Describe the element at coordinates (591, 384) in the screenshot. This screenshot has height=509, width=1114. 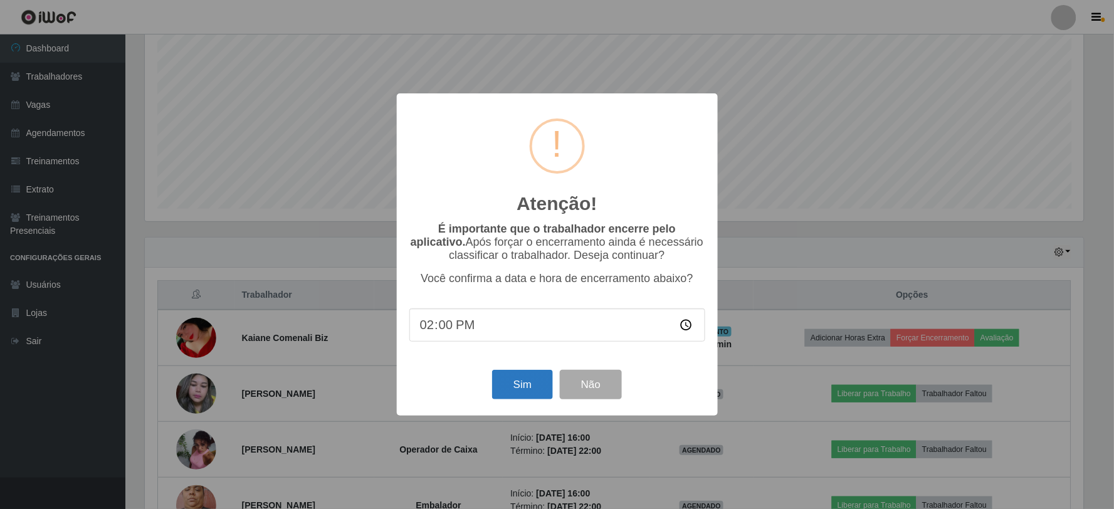
I see `button: Não` at that location.